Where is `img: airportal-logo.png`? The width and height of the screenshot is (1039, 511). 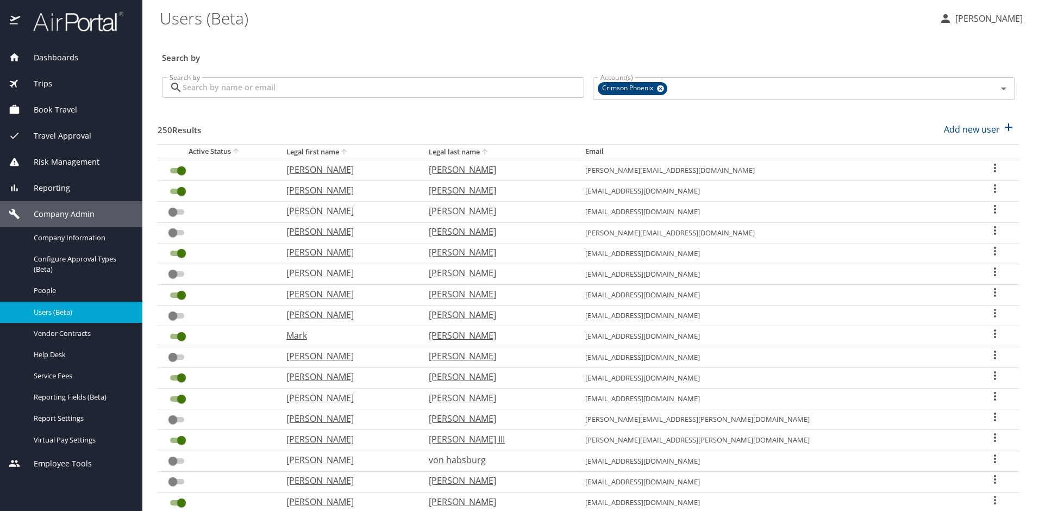
img: airportal-logo.png is located at coordinates (72, 21).